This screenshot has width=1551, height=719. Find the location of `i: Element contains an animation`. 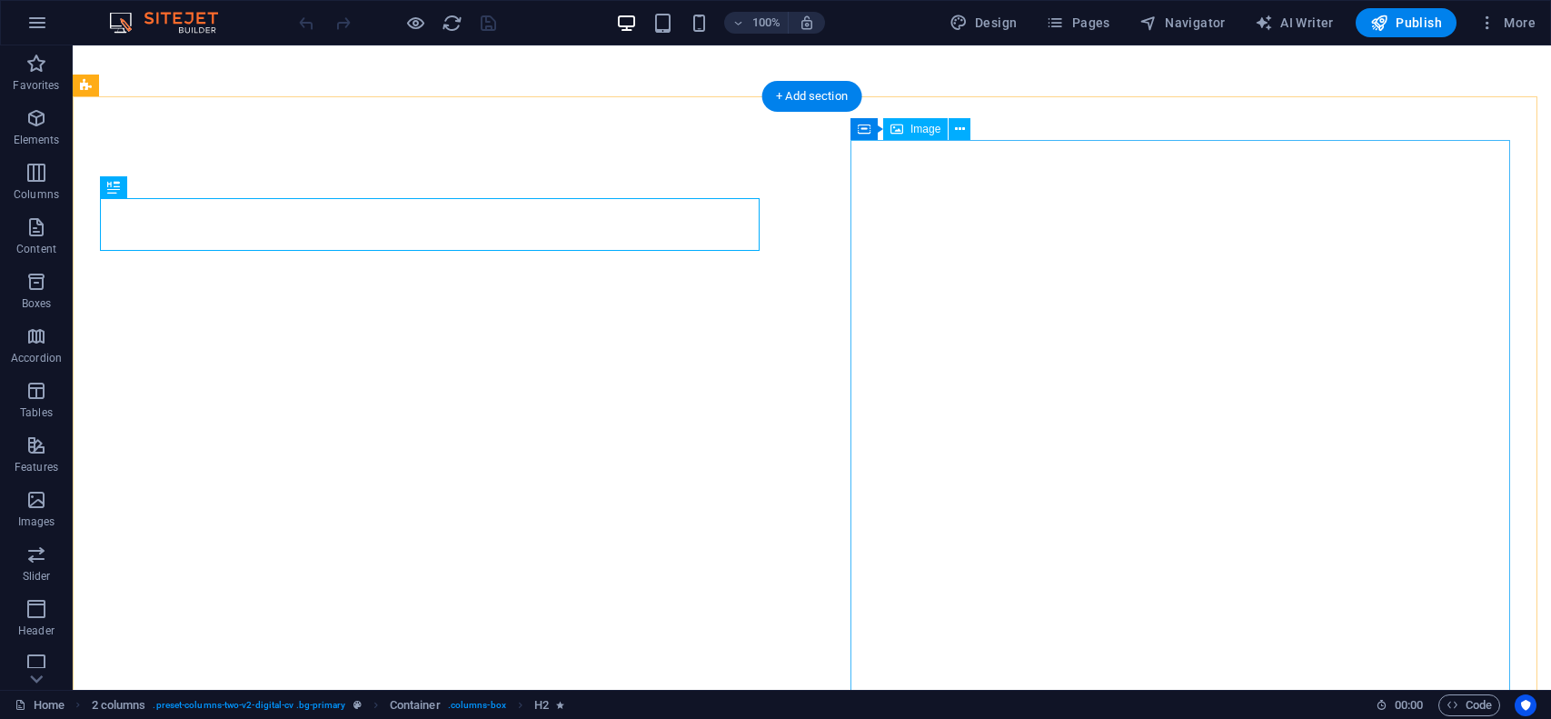

i: Element contains an animation is located at coordinates (560, 704).